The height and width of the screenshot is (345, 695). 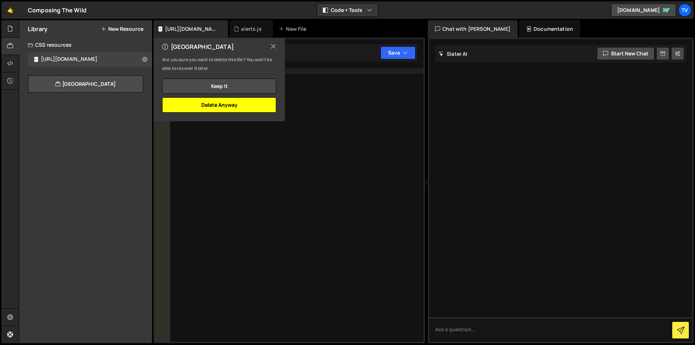 I want to click on button: Start new chat, so click(x=626, y=54).